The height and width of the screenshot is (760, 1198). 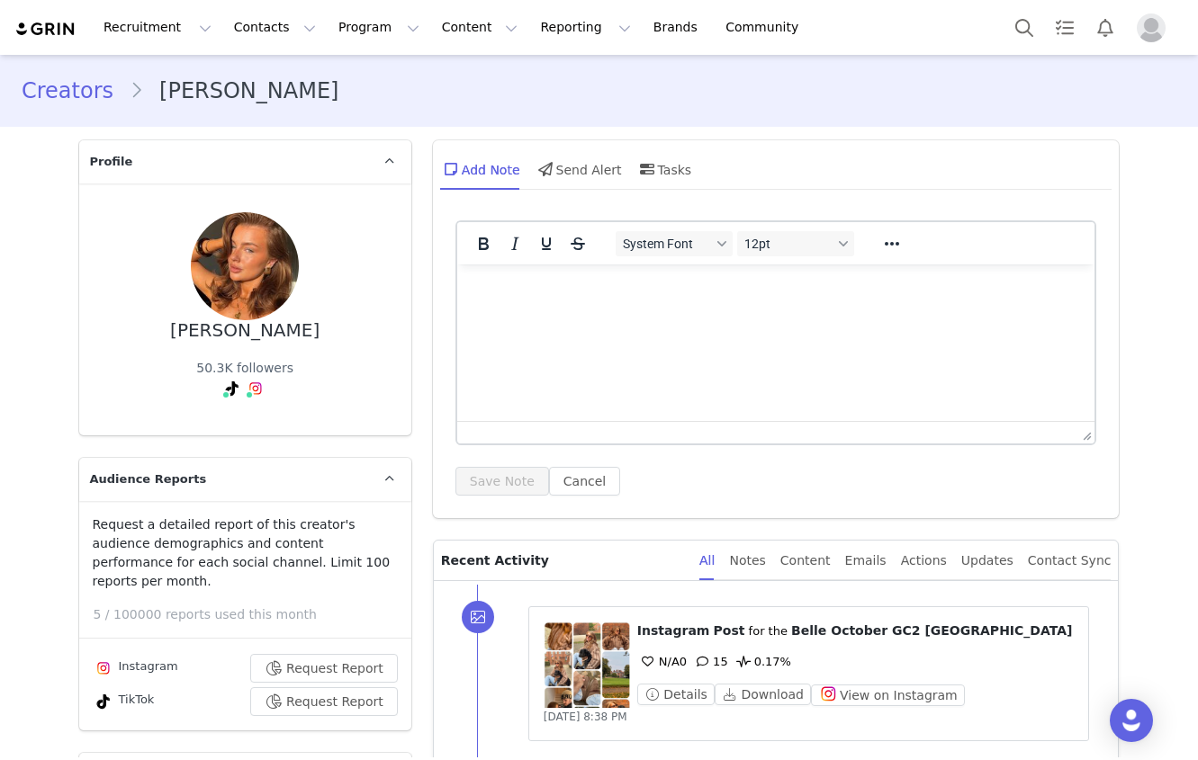 I want to click on button: Content, so click(x=480, y=27).